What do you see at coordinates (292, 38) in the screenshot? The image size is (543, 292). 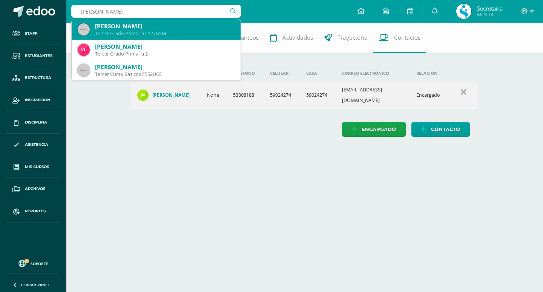 I see `a: Actividades` at bounding box center [292, 38].